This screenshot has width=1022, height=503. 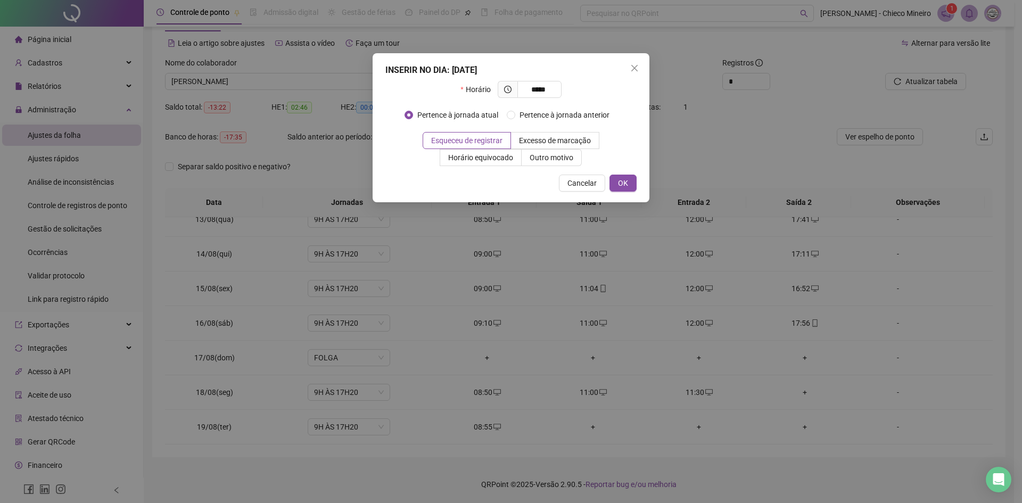 I want to click on button: OK, so click(x=623, y=183).